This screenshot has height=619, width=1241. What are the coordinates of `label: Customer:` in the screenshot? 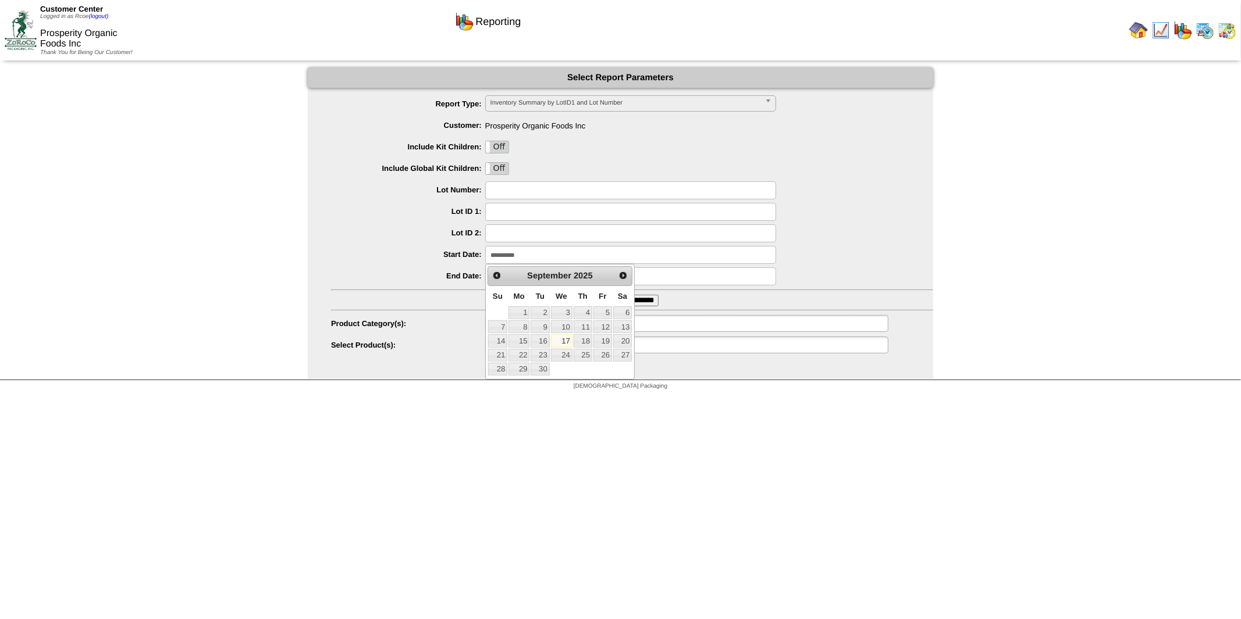 It's located at (408, 125).